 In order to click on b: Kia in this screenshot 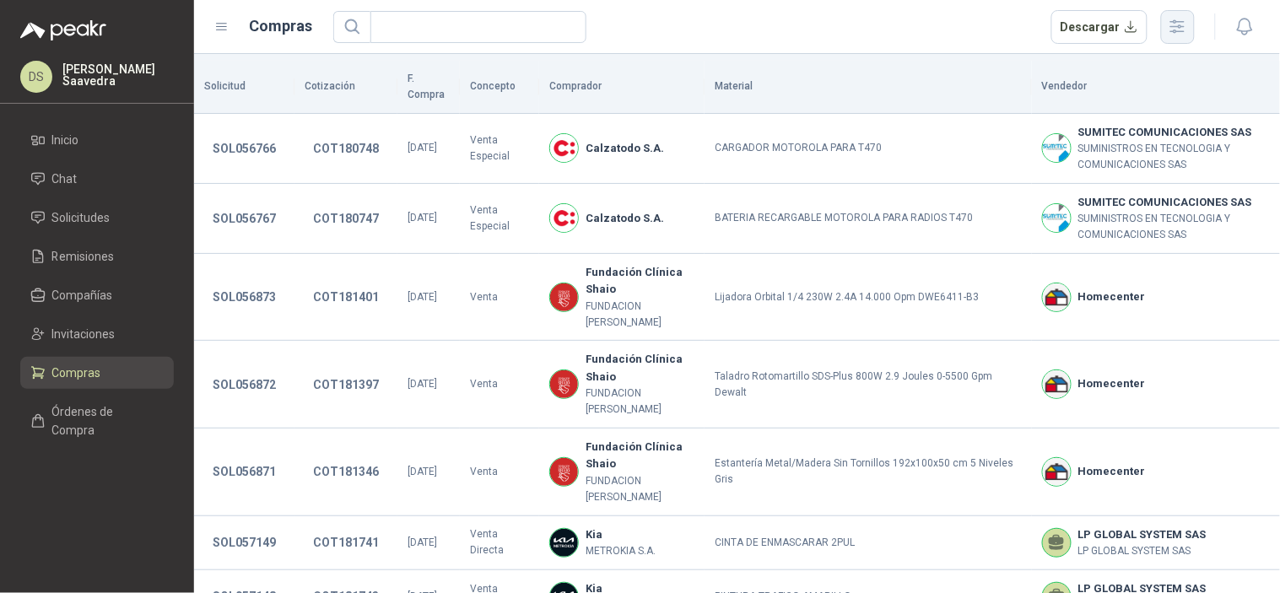, I will do `click(620, 535)`.